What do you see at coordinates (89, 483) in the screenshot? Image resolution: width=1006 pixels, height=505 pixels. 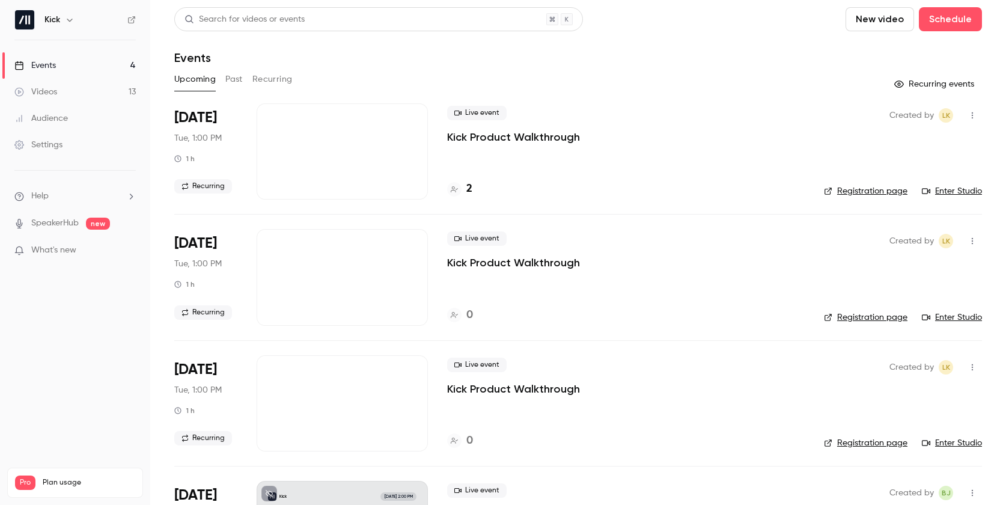 I see `span: Plan usage` at bounding box center [89, 483].